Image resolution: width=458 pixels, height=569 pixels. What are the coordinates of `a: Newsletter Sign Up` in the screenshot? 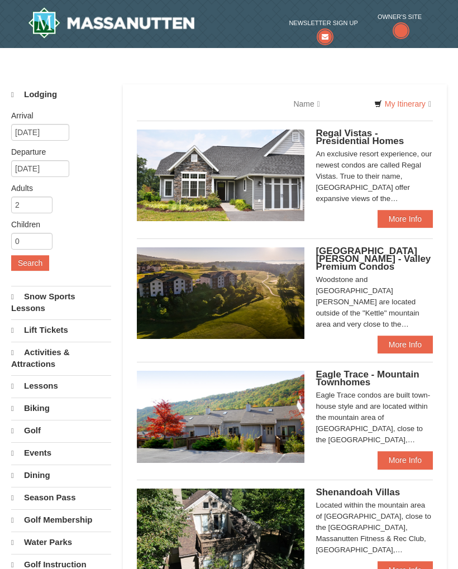 It's located at (323, 28).